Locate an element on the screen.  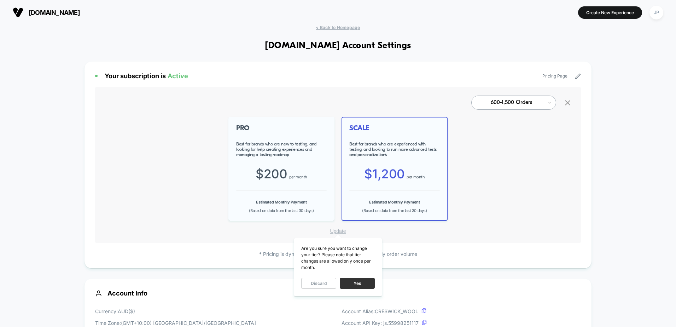
span: Best for brands who are new to testing, and looking for help creating experiences and managing a ... is located at coordinates (281, 149).